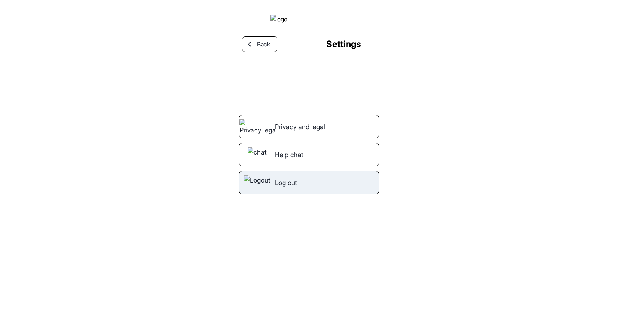 The image size is (618, 311). What do you see at coordinates (286, 183) in the screenshot?
I see `span: Log out` at bounding box center [286, 183].